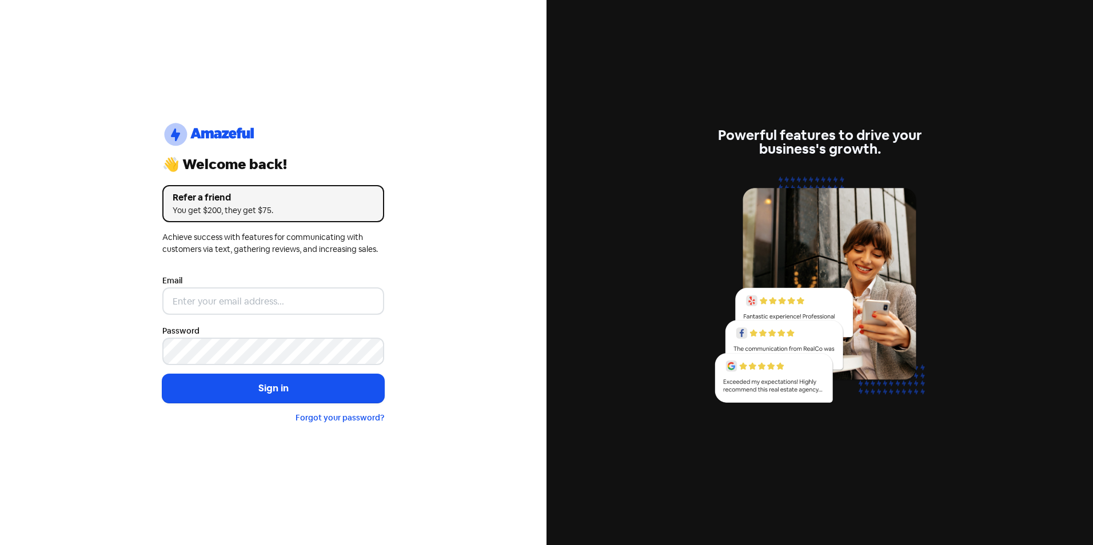  I want to click on a: Forgot your password?, so click(340, 418).